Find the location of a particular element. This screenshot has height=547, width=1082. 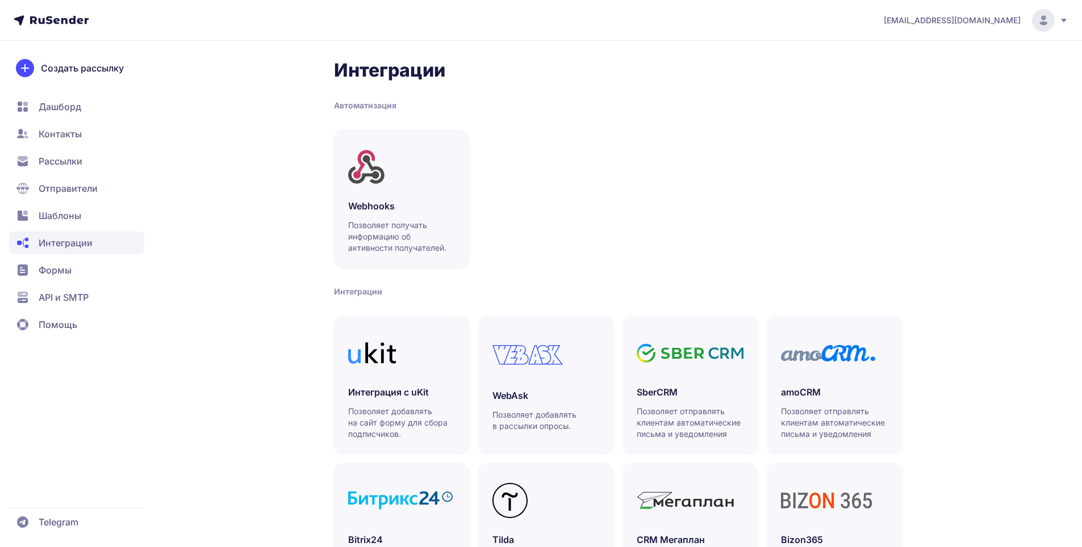

span: Помощь is located at coordinates (58, 325).